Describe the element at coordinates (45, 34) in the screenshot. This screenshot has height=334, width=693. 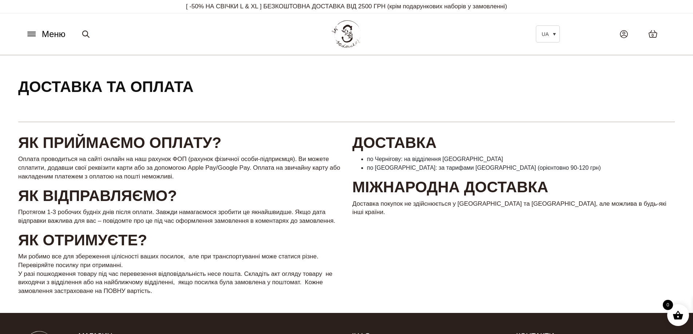
I see `button: Меню` at that location.